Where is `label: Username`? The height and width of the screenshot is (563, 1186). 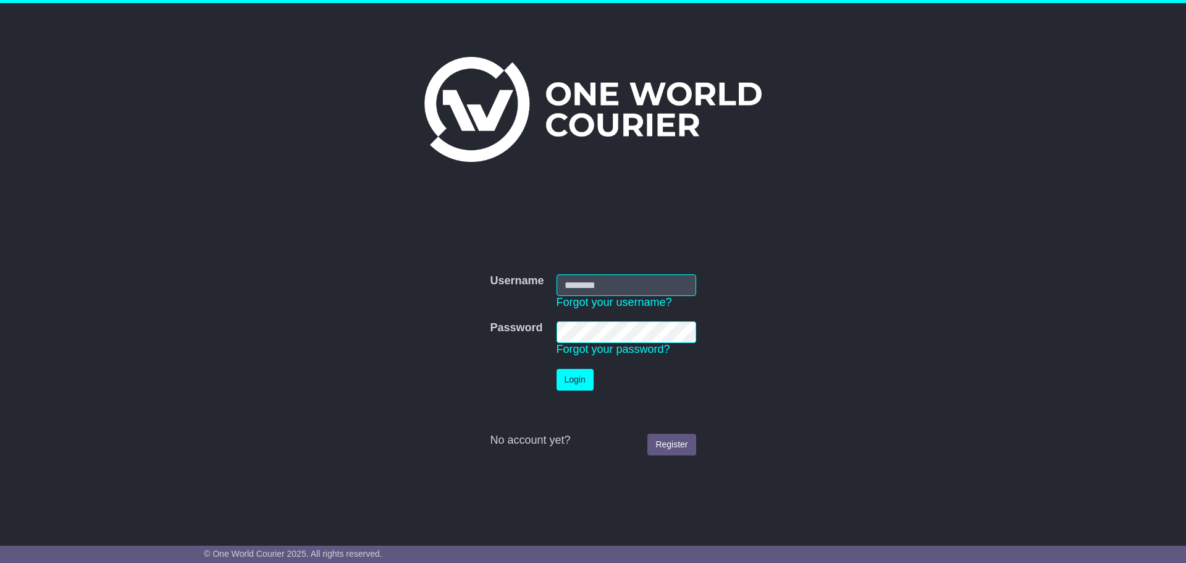
label: Username is located at coordinates (517, 281).